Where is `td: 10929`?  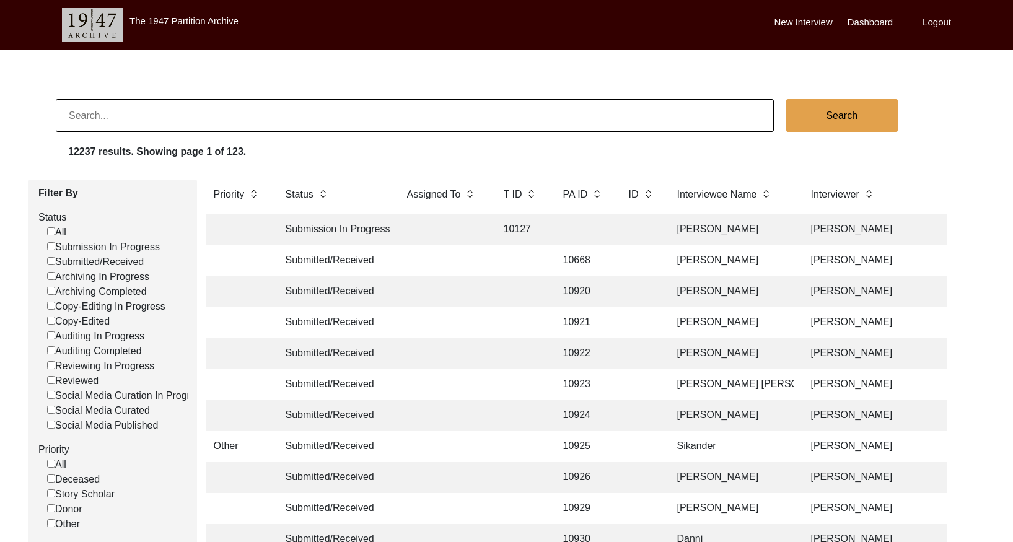 td: 10929 is located at coordinates (584, 509).